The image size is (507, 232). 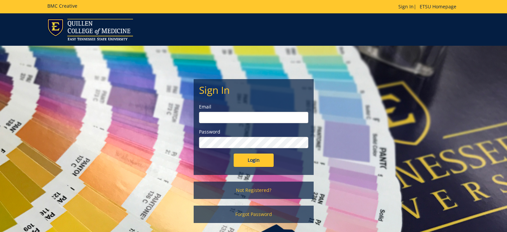 I want to click on a: Sign In, so click(x=406, y=6).